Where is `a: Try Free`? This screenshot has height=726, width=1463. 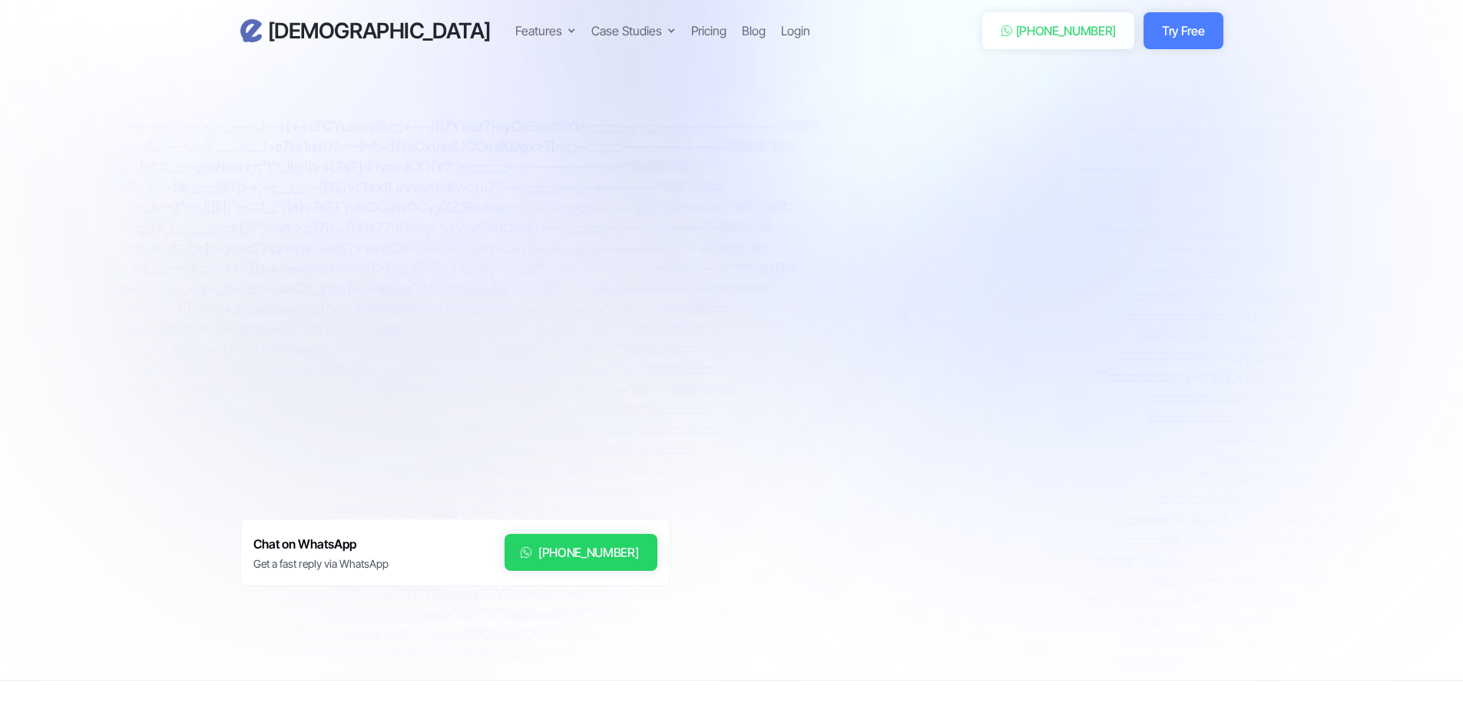
a: Try Free is located at coordinates (1183, 31).